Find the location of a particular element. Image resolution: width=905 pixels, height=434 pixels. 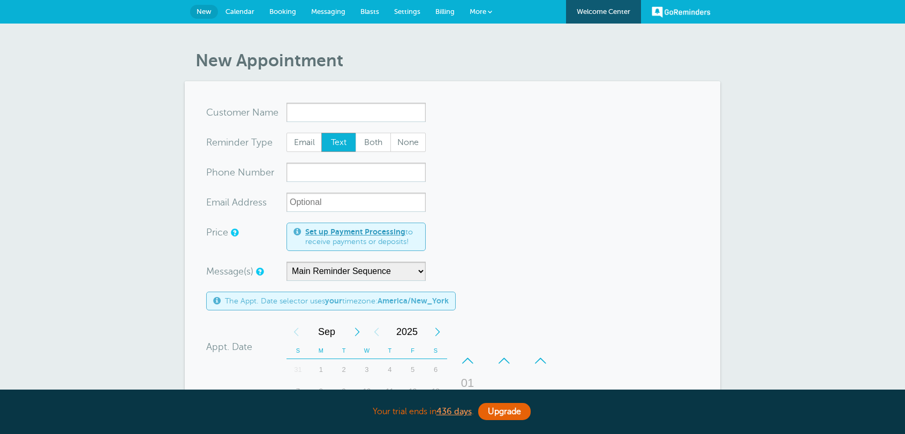

div: Thursday, September 11 is located at coordinates (389, 392).